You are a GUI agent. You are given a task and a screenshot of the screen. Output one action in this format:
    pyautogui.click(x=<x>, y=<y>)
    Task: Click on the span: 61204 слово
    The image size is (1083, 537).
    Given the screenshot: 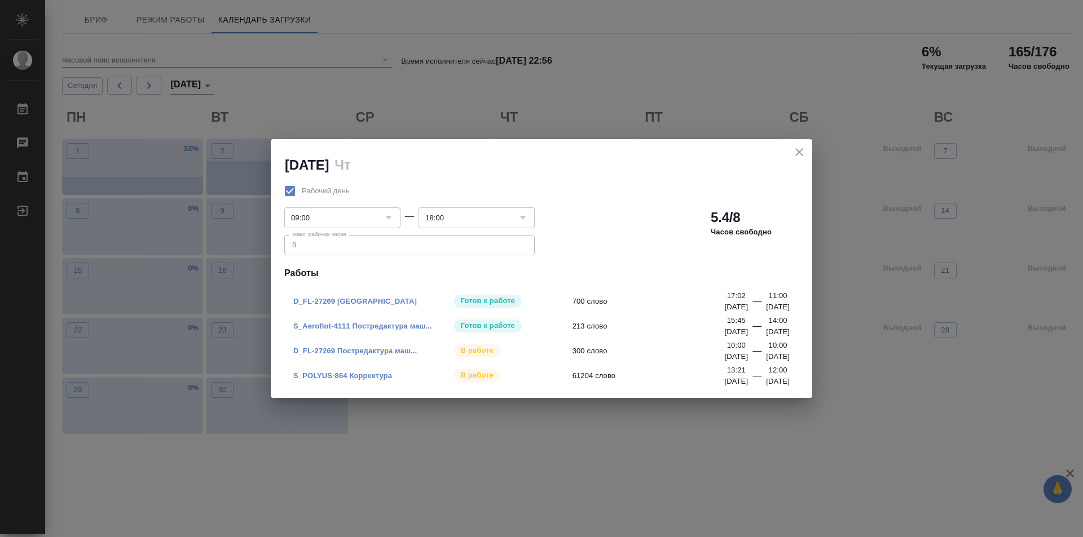 What is the action you would take?
    pyautogui.click(x=652, y=376)
    